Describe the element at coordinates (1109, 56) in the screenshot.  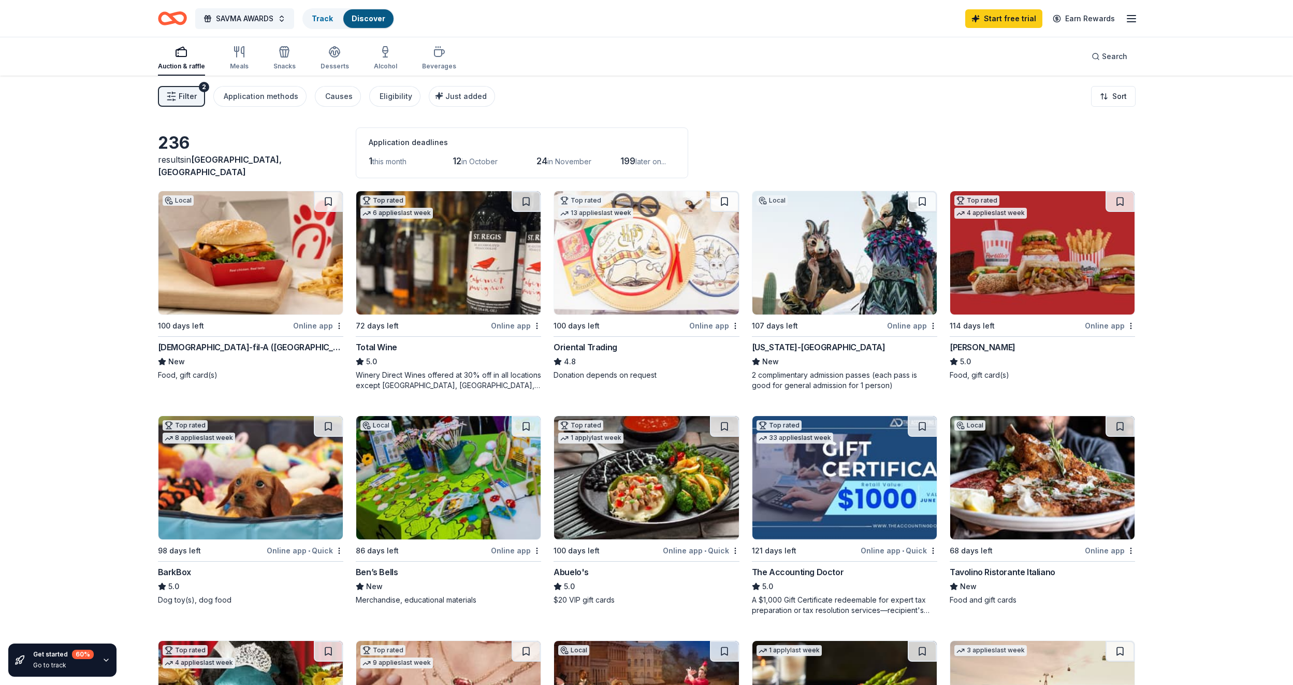
I see `button: Search` at that location.